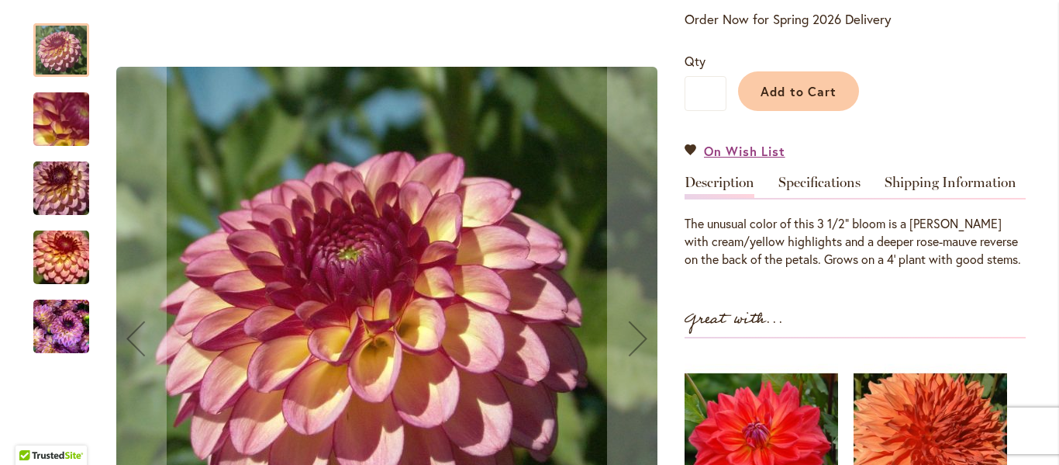 The height and width of the screenshot is (465, 1059). Describe the element at coordinates (695, 60) in the screenshot. I see `span: Qty` at that location.